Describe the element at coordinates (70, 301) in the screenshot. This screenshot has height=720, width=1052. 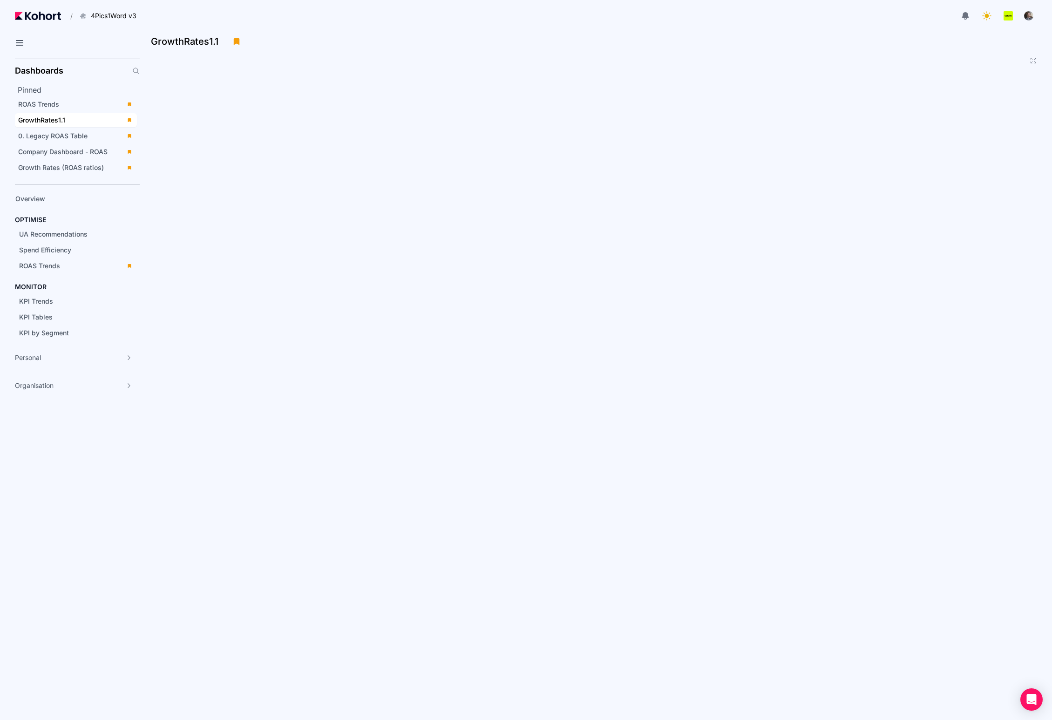
I see `a: KPI Trends` at that location.